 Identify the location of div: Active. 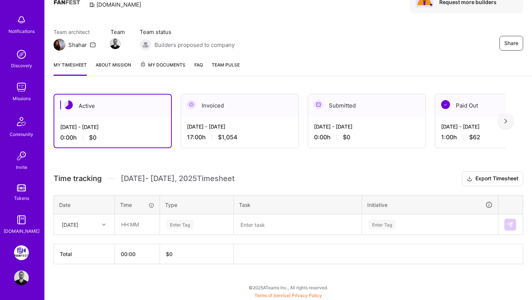
(113, 106).